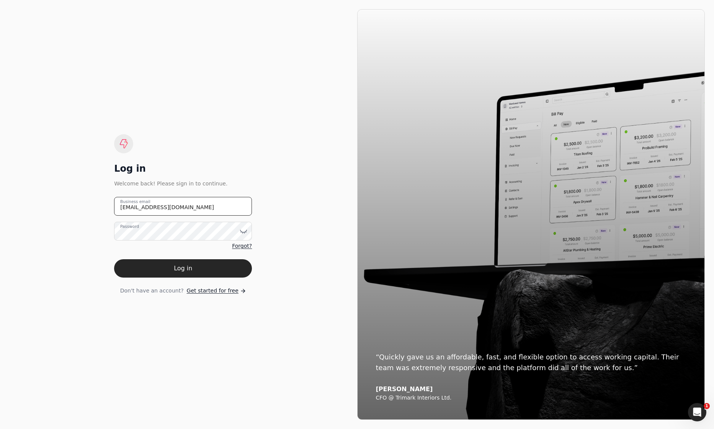 The image size is (714, 429). What do you see at coordinates (183, 184) in the screenshot?
I see `div: Welcome back! Please sign in to continue.` at bounding box center [183, 184].